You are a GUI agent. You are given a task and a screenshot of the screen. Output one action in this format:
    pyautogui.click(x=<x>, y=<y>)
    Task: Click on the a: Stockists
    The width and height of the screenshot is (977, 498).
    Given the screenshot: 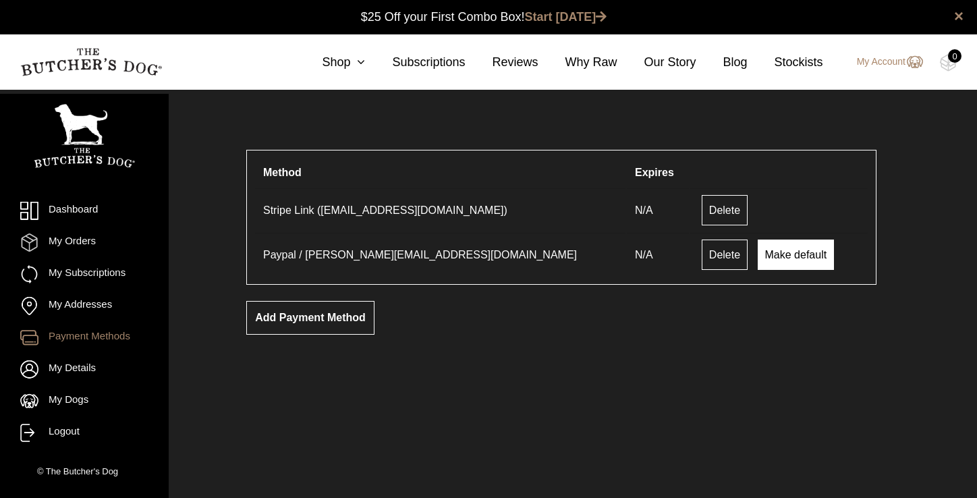 What is the action you would take?
    pyautogui.click(x=786, y=62)
    